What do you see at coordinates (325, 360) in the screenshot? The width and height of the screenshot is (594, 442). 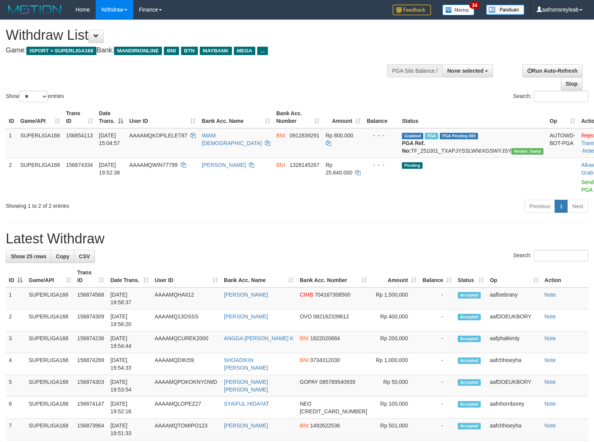 I see `span: Copy 0734312030 to clipboard` at bounding box center [325, 360].